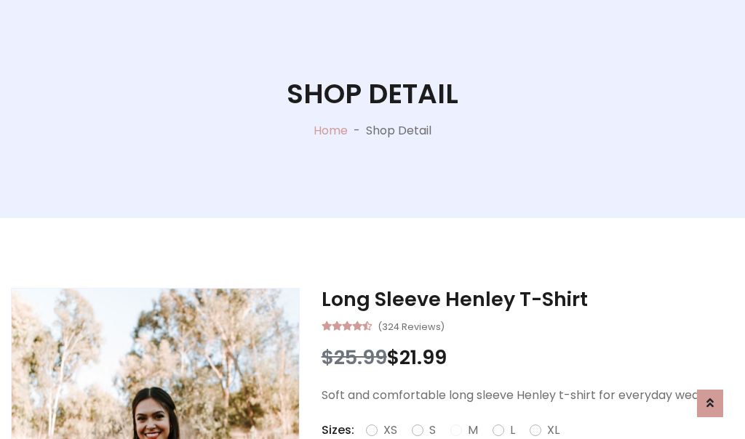  I want to click on p: Shop Detail, so click(399, 131).